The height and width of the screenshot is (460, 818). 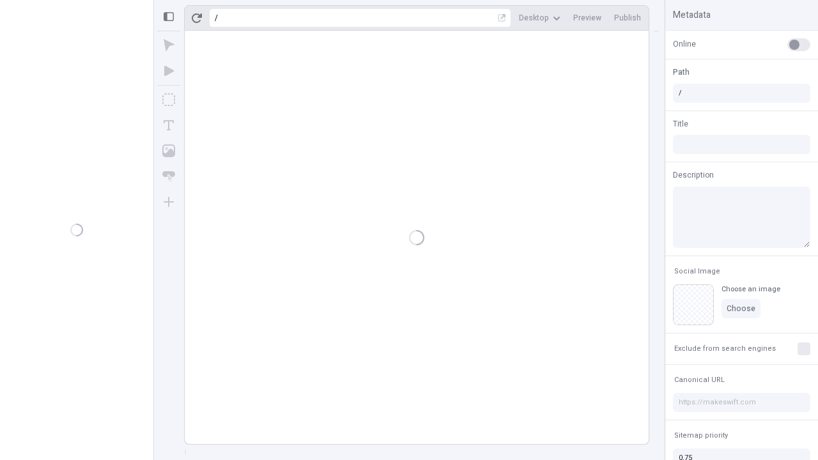 I want to click on span: Canonical URL, so click(x=700, y=380).